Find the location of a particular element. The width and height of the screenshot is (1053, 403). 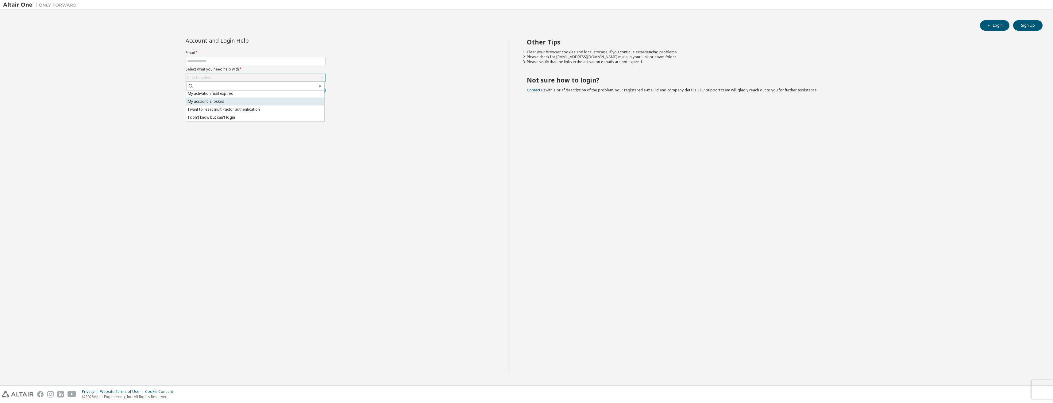

h2: Not sure how to login? is located at coordinates (779, 80).